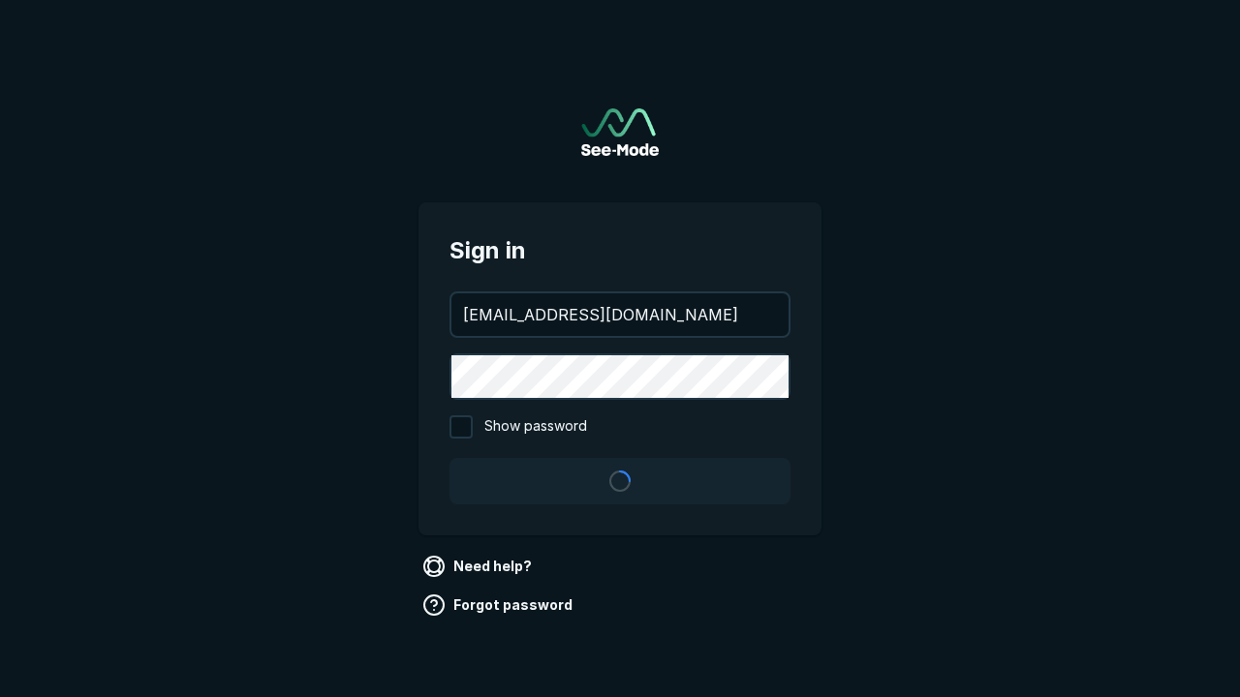  What do you see at coordinates (499, 605) in the screenshot?
I see `a: Forgot password` at bounding box center [499, 605].